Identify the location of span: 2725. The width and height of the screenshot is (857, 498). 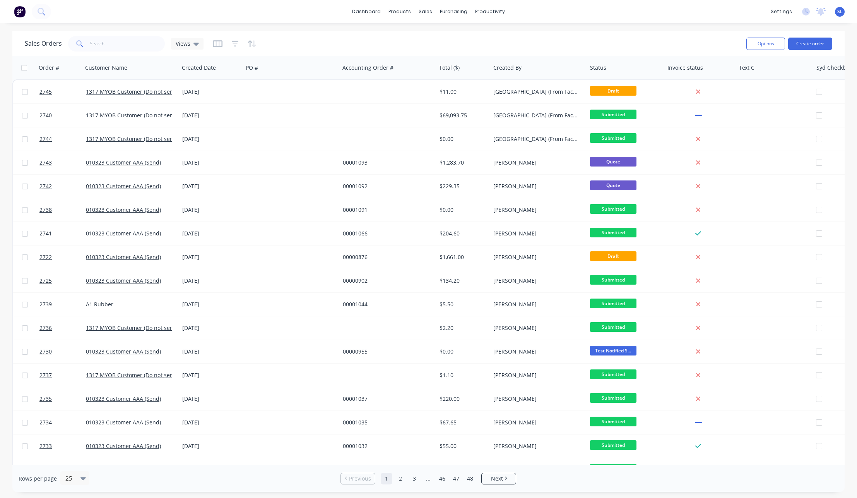
(46, 281).